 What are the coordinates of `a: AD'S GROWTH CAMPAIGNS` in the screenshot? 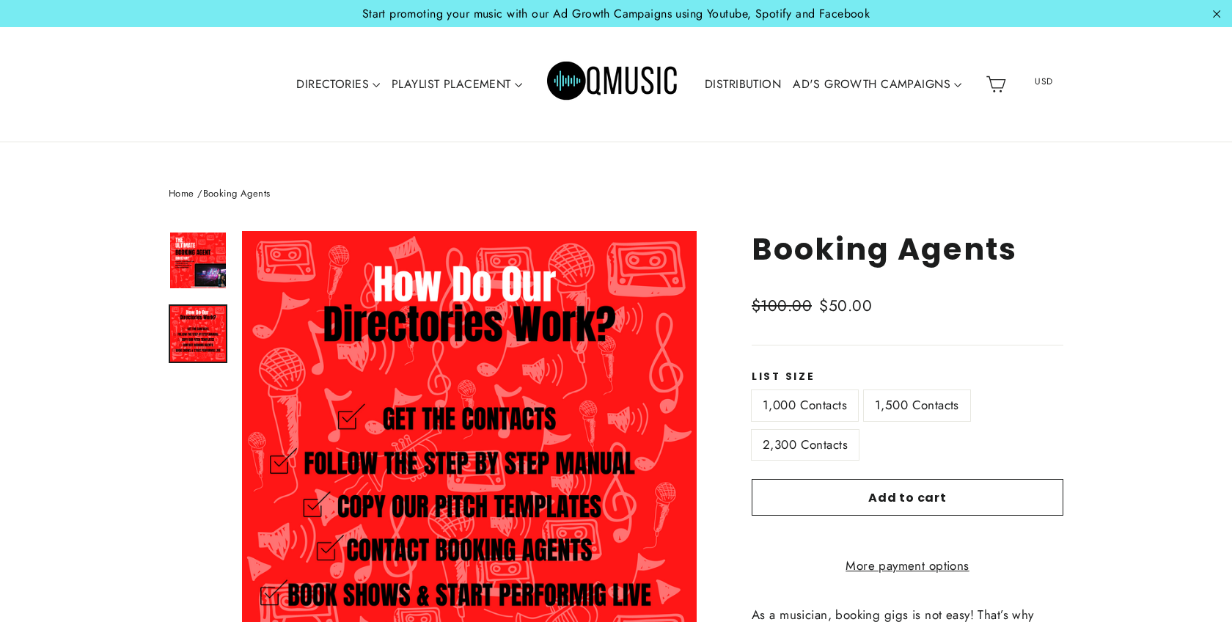 It's located at (877, 84).